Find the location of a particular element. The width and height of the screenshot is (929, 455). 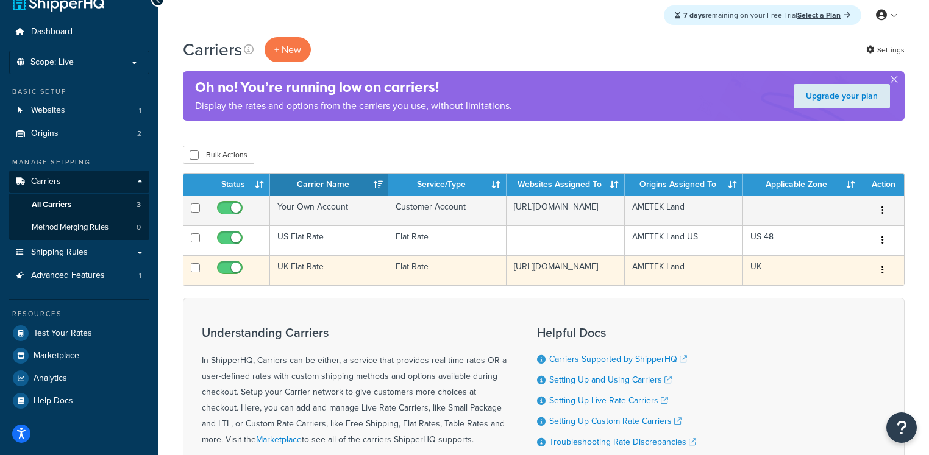

td: Customer Account is located at coordinates (447, 210).